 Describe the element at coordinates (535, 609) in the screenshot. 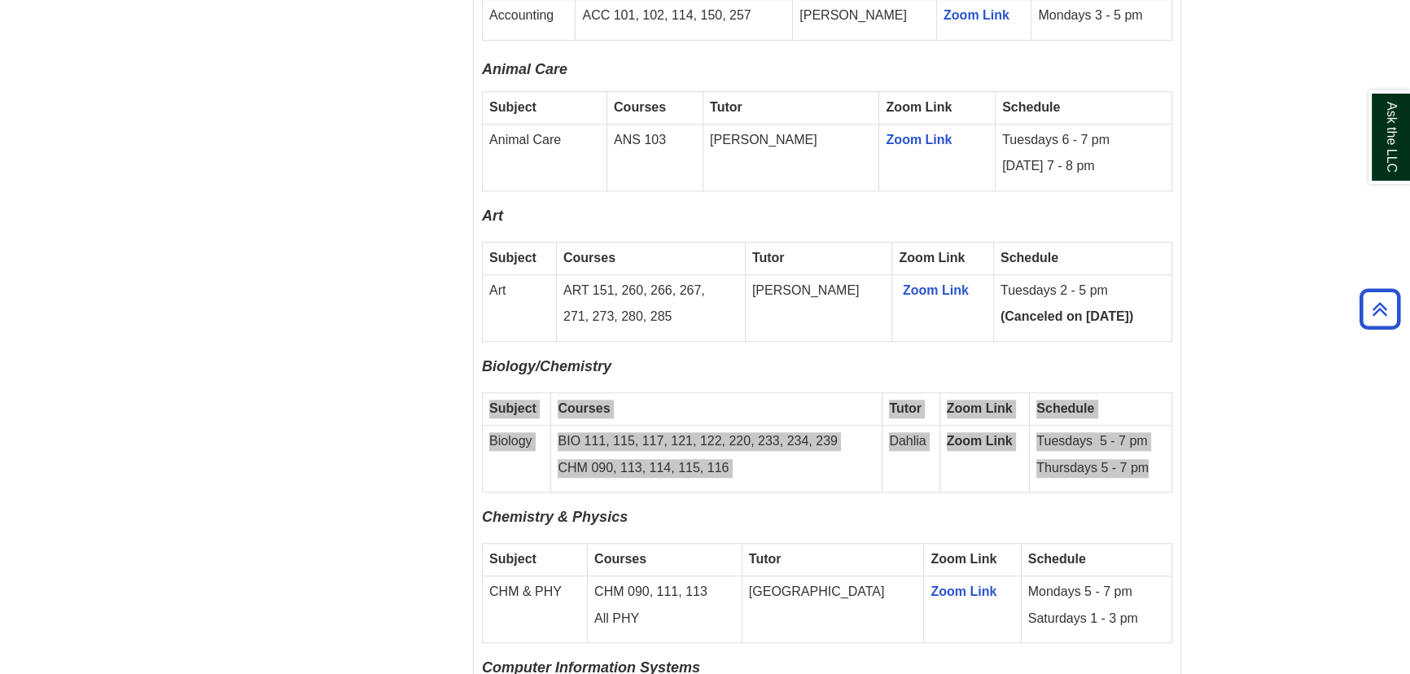

I see `td: CHM & PHY` at that location.